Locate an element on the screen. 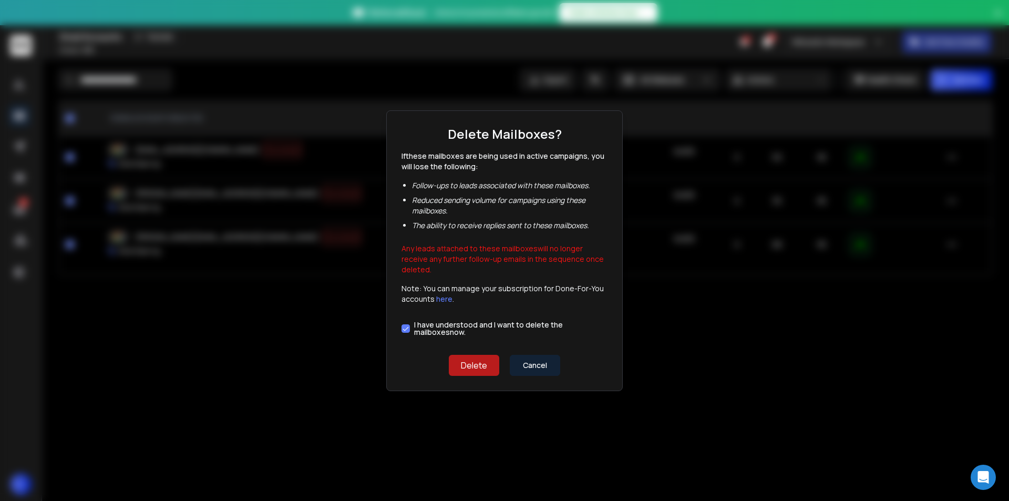  div: Open Intercom Messenger is located at coordinates (984, 477).